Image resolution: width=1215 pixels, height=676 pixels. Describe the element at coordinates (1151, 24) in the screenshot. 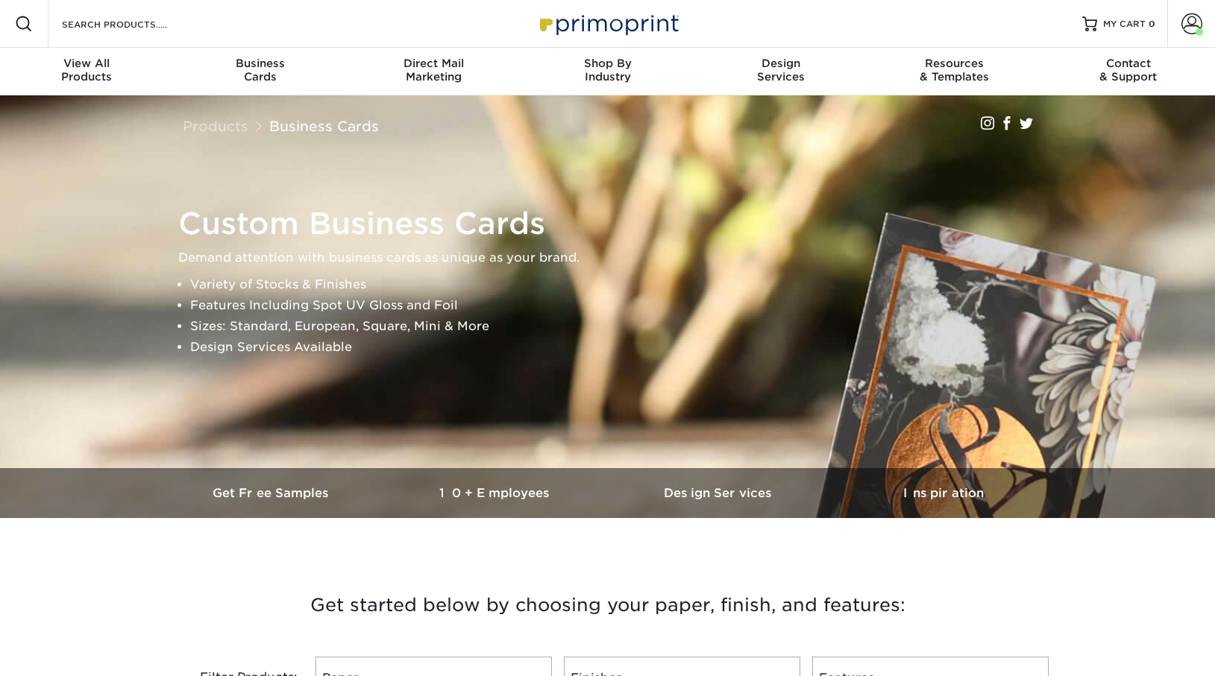

I see `span: 0` at that location.